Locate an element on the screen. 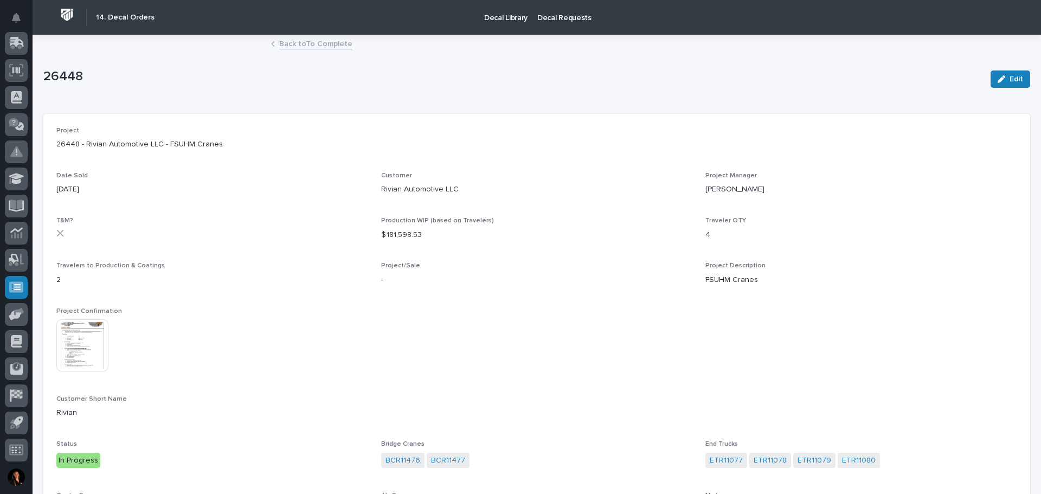  span: Bridge Cranes is located at coordinates (403, 444).